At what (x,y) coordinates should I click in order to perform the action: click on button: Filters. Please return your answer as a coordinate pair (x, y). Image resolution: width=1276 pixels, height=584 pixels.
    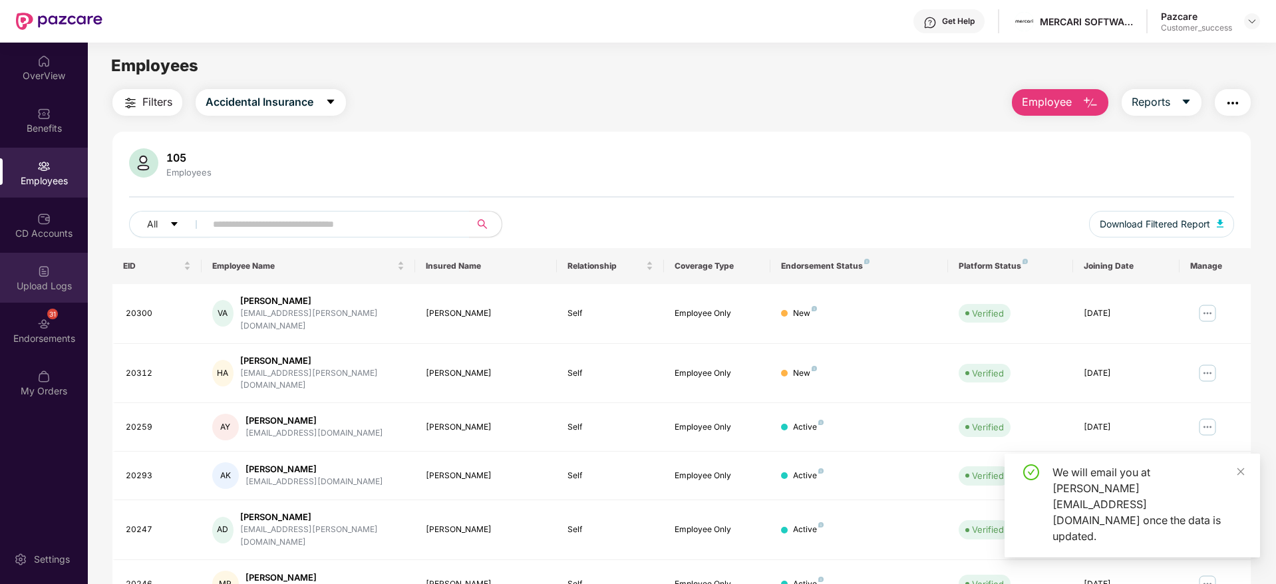
    Looking at the image, I should click on (147, 102).